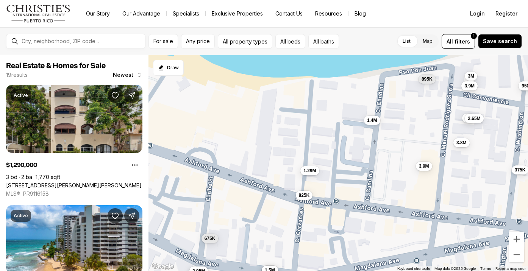 The image size is (528, 271). Describe the element at coordinates (310, 171) in the screenshot. I see `button: 1.29M` at that location.